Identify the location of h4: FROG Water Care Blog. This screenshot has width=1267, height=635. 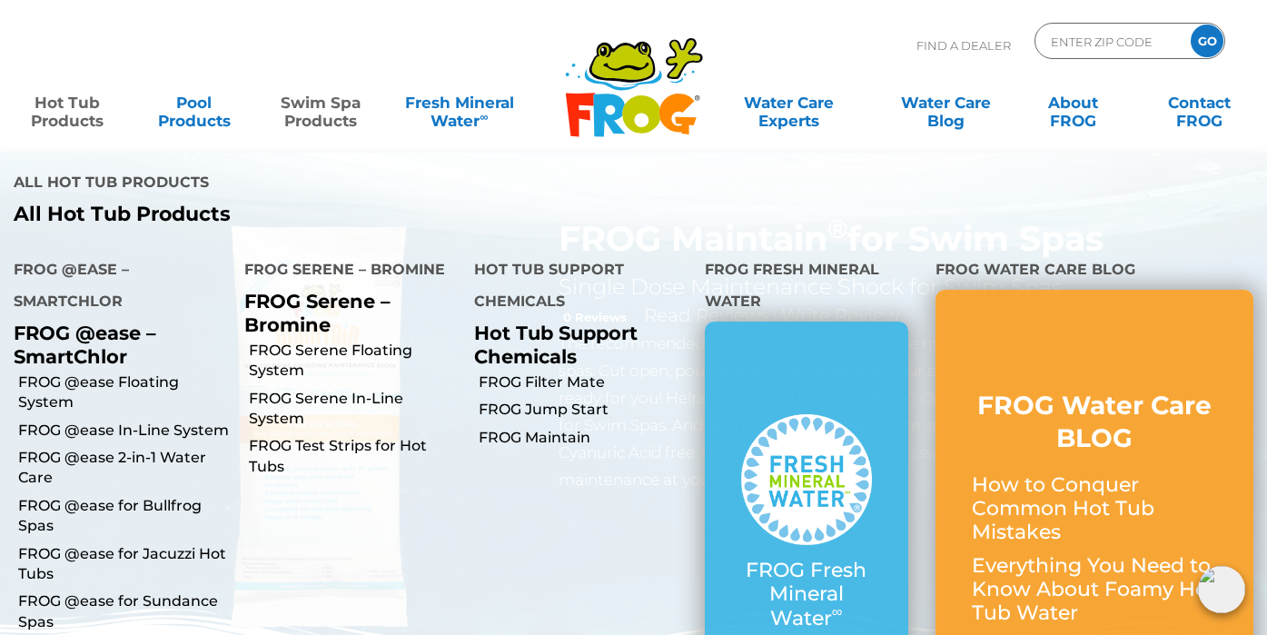
(1094, 271).